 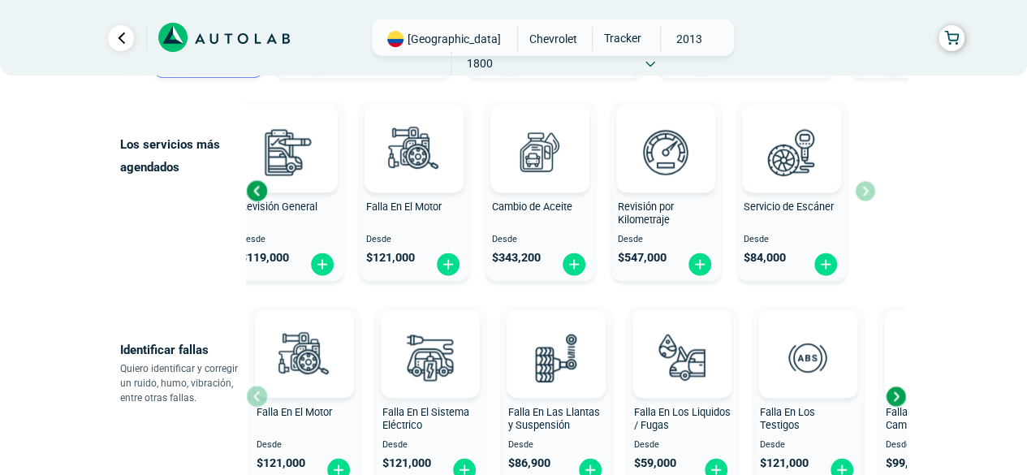 What do you see at coordinates (933, 357) in the screenshot?
I see `img: diagnostic_caja-de-cambios-v3.svg` at bounding box center [933, 357].